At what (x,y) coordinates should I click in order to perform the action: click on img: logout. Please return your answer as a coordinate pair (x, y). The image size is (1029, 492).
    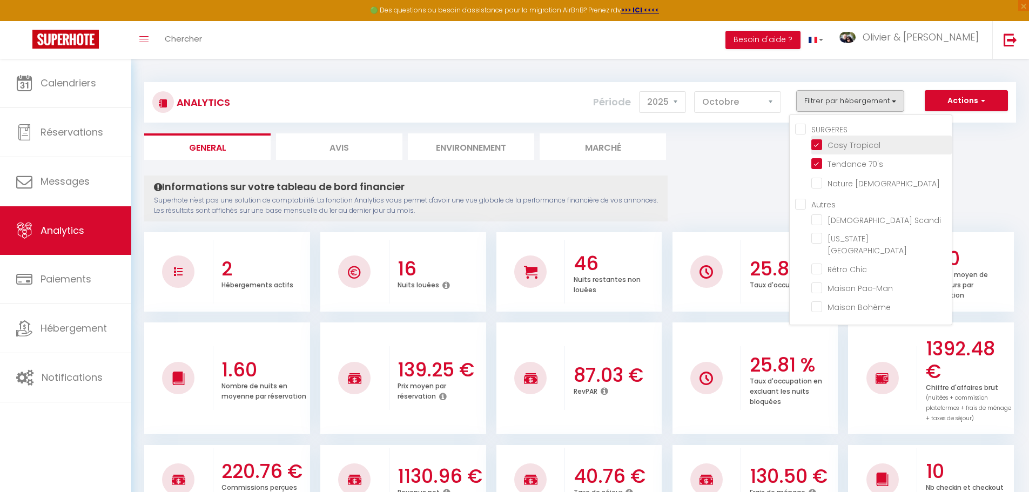
    Looking at the image, I should click on (1010, 39).